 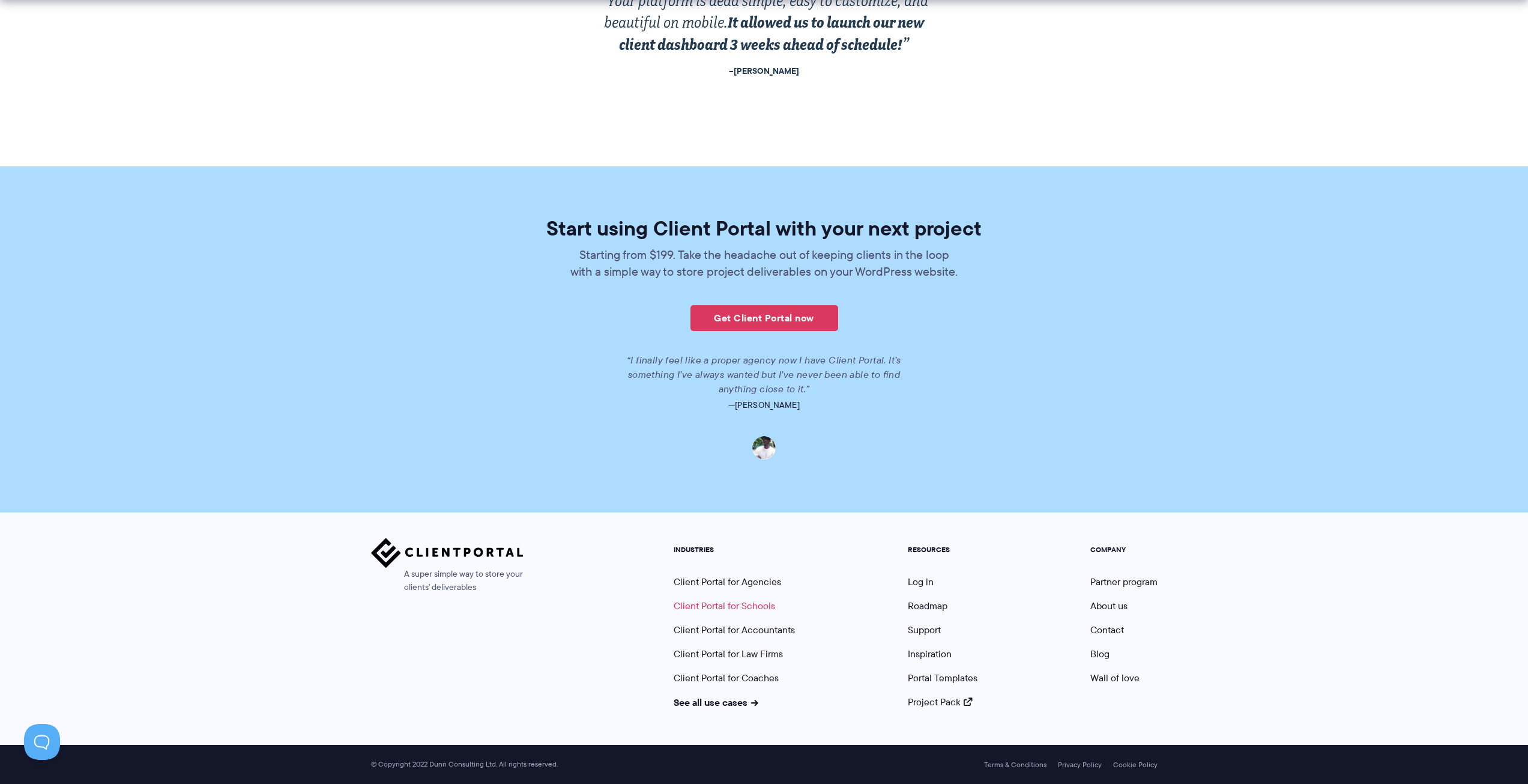 What do you see at coordinates (1124, 581) in the screenshot?
I see `a: Partner program` at bounding box center [1124, 581].